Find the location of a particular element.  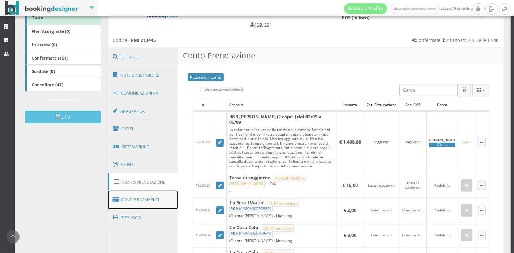

input: Cerca is located at coordinates (428, 90).